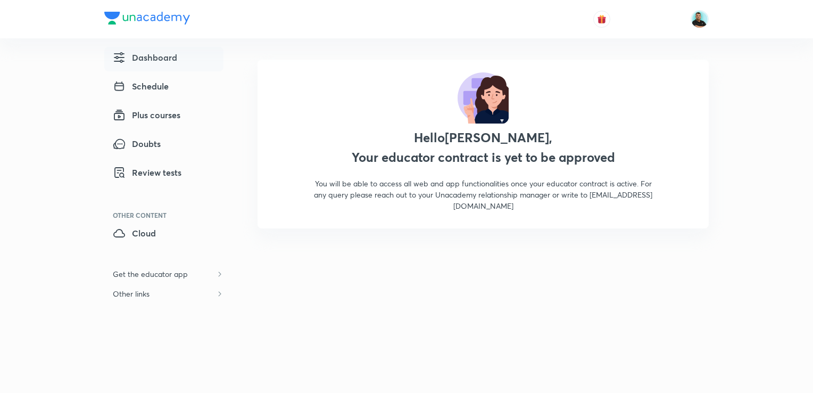 The width and height of the screenshot is (813, 393). Describe the element at coordinates (700, 19) in the screenshot. I see `img: Abhishek Agnihotri` at that location.